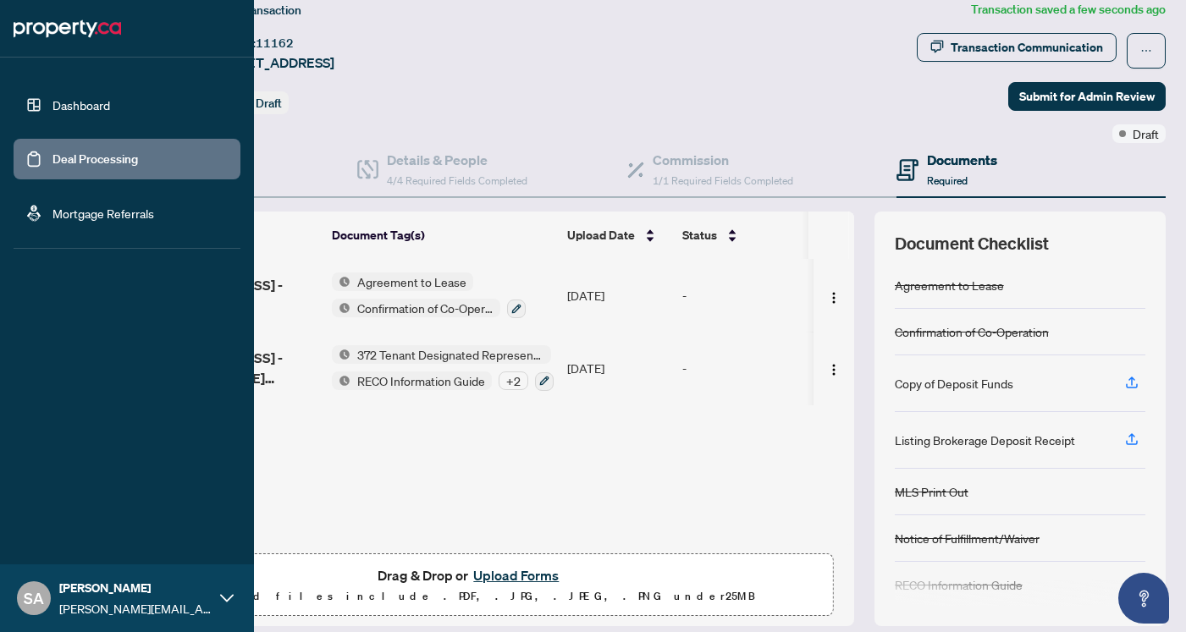 This screenshot has height=632, width=1186. Describe the element at coordinates (513, 381) in the screenshot. I see `div: + 2` at that location.